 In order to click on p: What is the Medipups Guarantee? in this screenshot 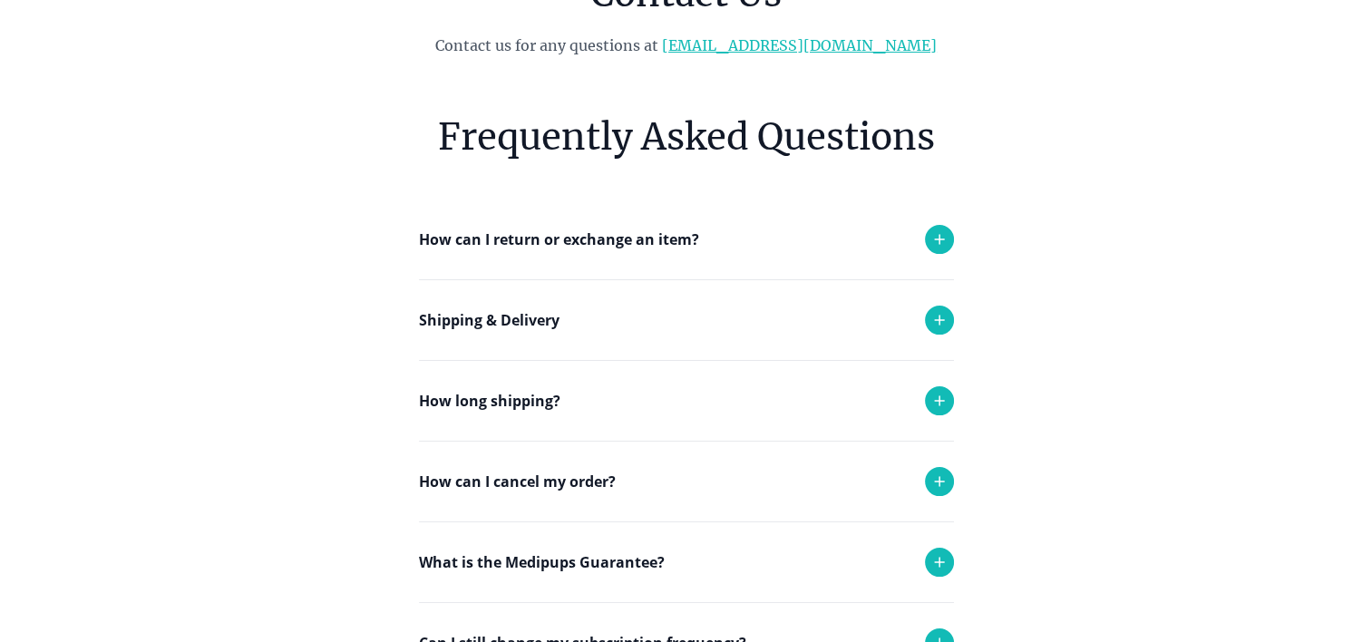, I will do `click(541, 562)`.